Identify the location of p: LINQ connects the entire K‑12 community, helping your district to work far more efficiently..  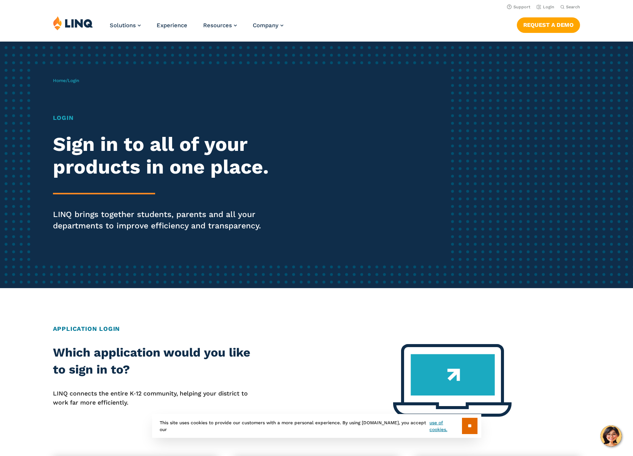
(158, 398).